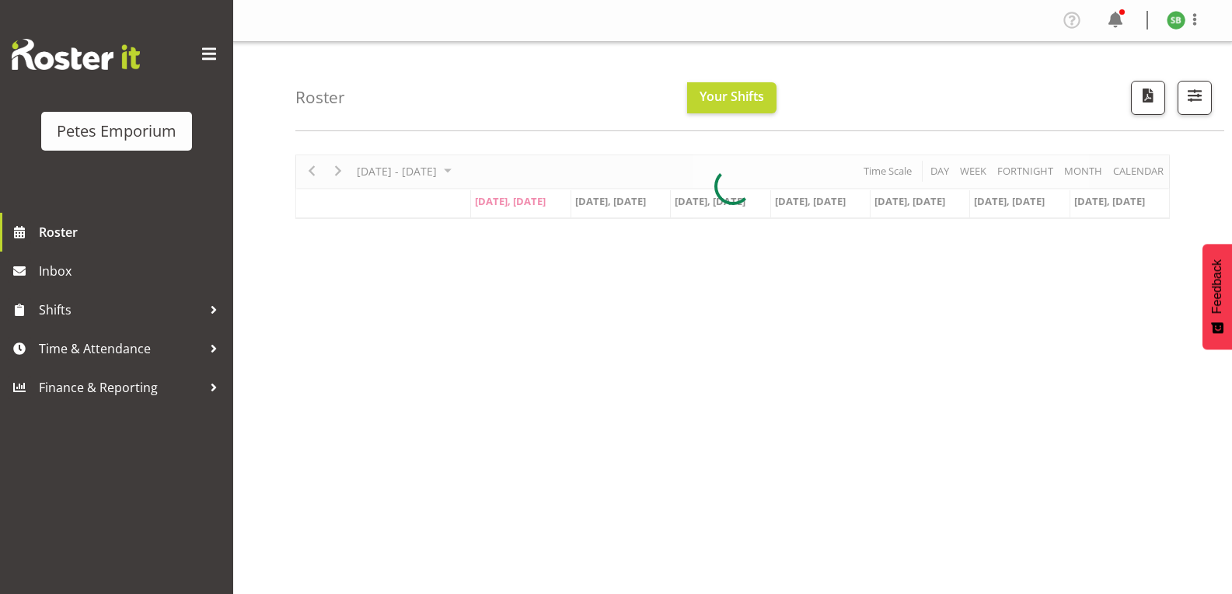  Describe the element at coordinates (1194, 98) in the screenshot. I see `button: Filter Shifts` at that location.